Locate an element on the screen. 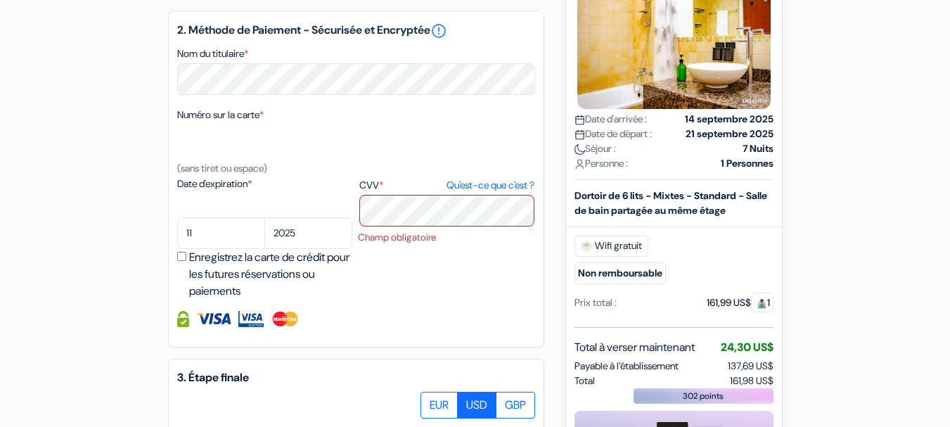  a: error_outline is located at coordinates (439, 31).